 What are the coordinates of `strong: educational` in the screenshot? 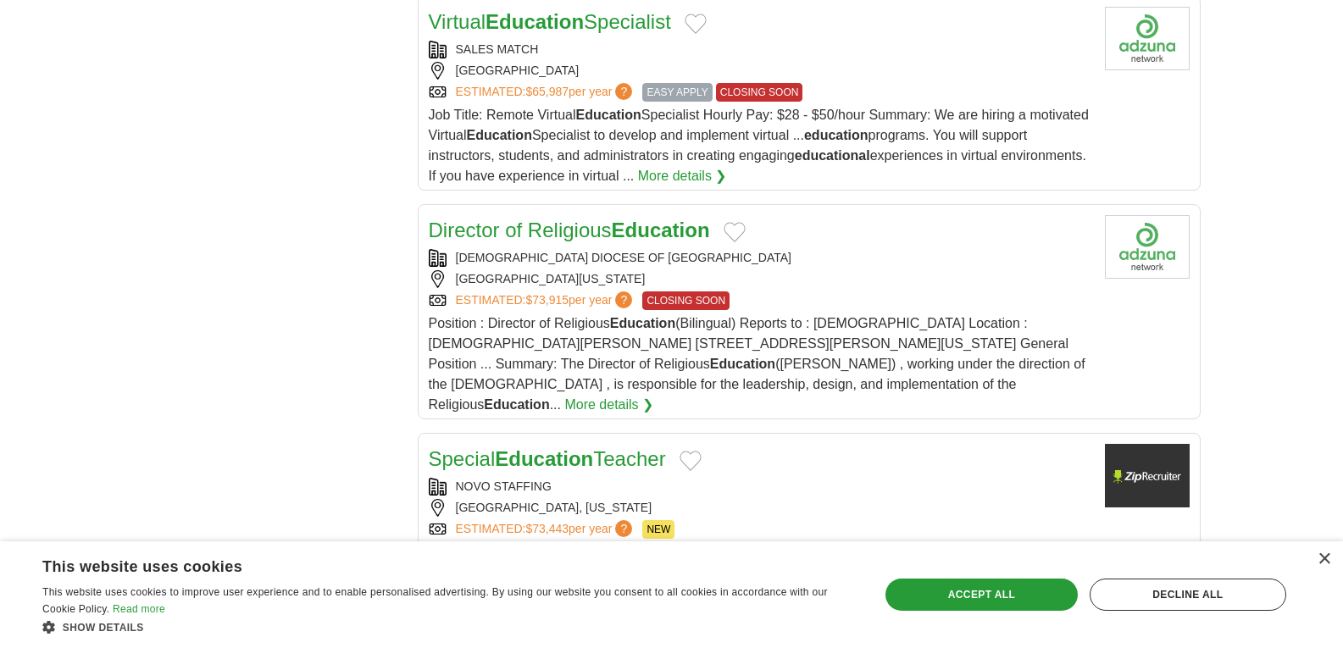 It's located at (832, 155).